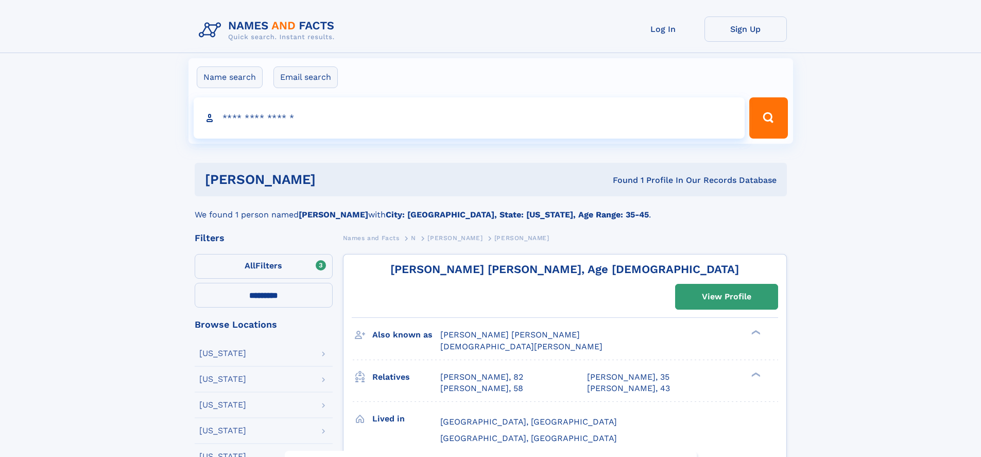 This screenshot has height=457, width=981. Describe the element at coordinates (663, 29) in the screenshot. I see `a: Log In` at that location.